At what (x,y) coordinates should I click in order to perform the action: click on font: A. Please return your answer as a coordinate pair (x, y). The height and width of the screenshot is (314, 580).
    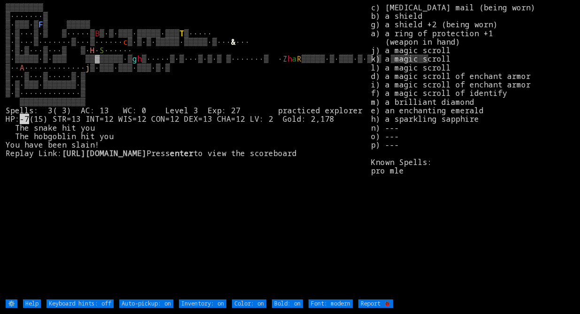
    Looking at the image, I should click on (22, 68).